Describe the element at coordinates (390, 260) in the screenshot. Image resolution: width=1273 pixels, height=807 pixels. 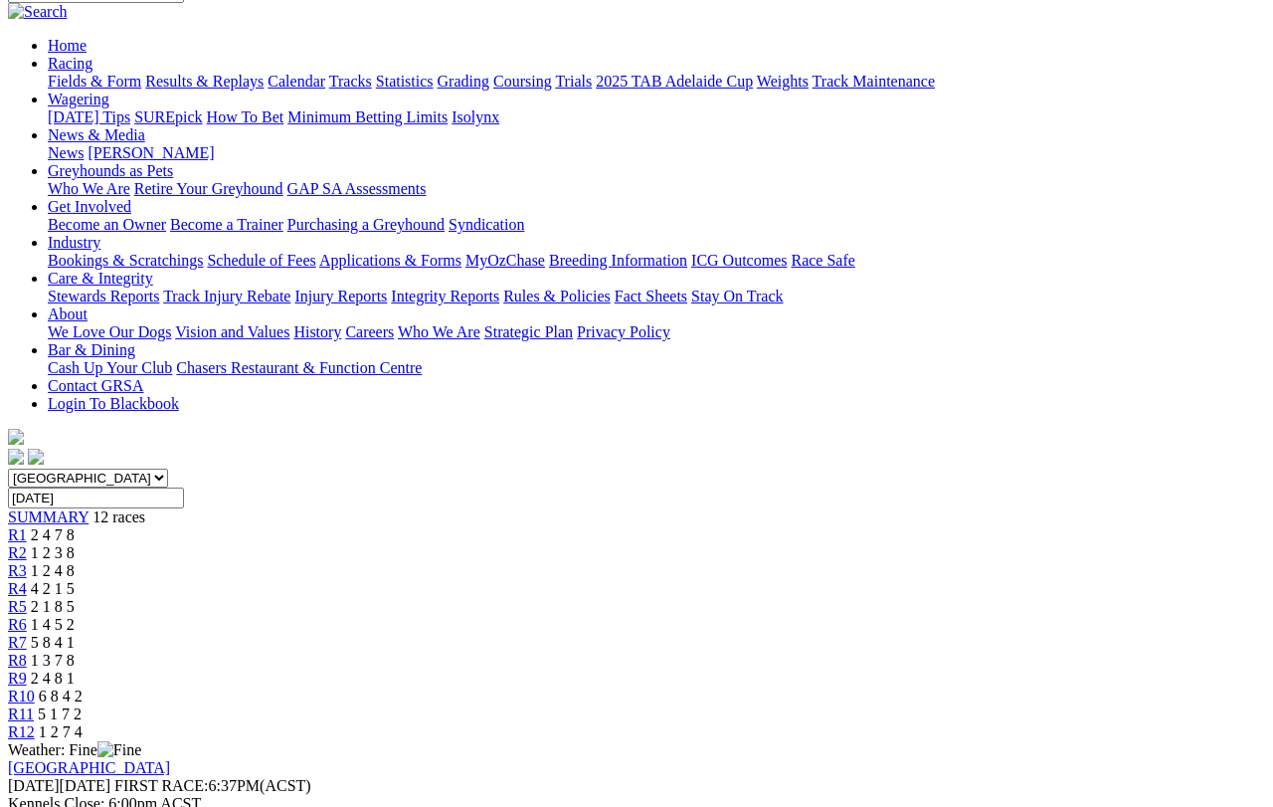
I see `a: Applications & Forms` at that location.